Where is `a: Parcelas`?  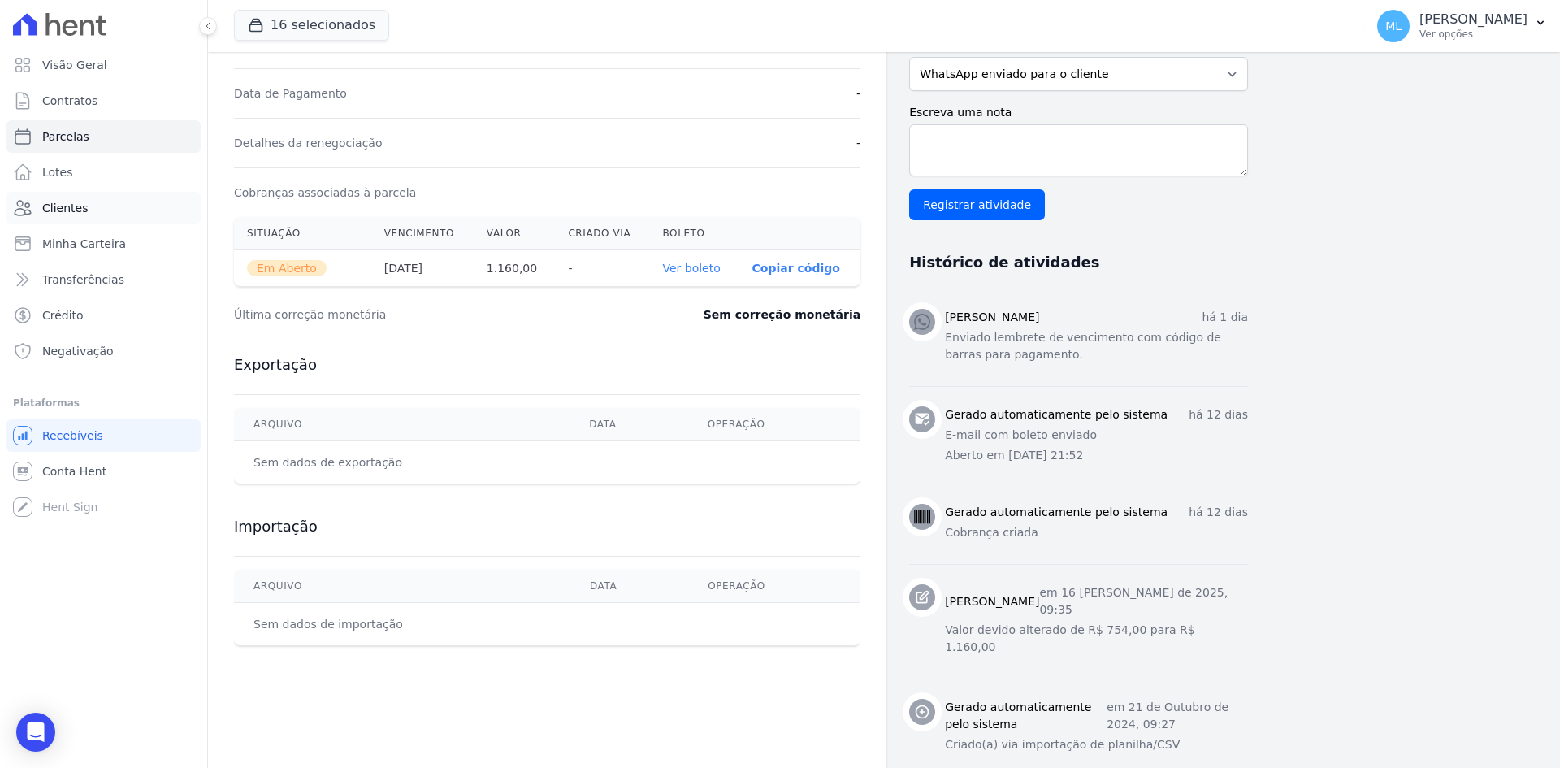
a: Parcelas is located at coordinates (103, 136).